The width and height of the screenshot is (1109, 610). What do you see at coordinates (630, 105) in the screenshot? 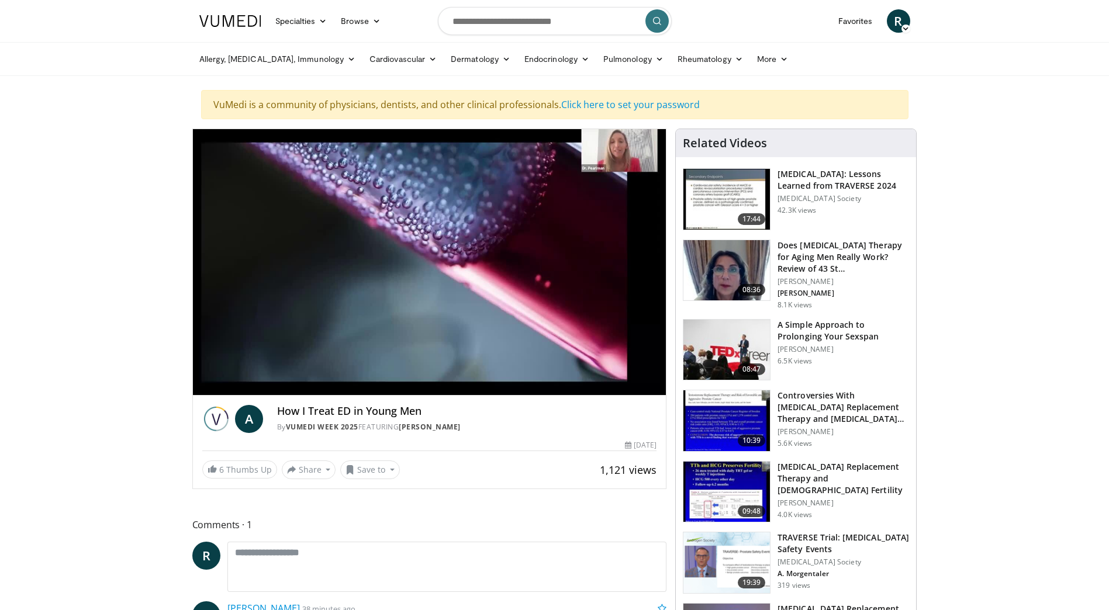
I see `a: Click here to set your password` at bounding box center [630, 105].